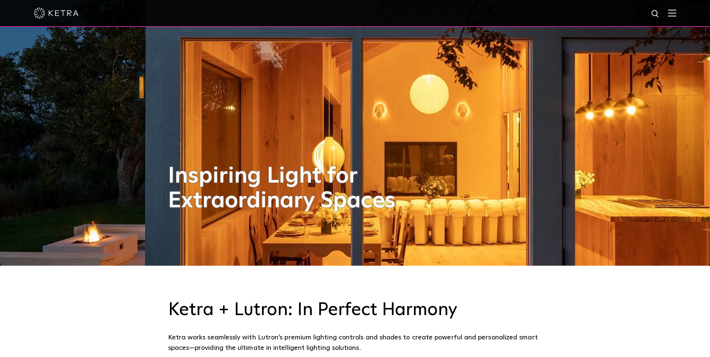 The height and width of the screenshot is (357, 710). What do you see at coordinates (56, 13) in the screenshot?
I see `img: ketra-logo-2019-white` at bounding box center [56, 13].